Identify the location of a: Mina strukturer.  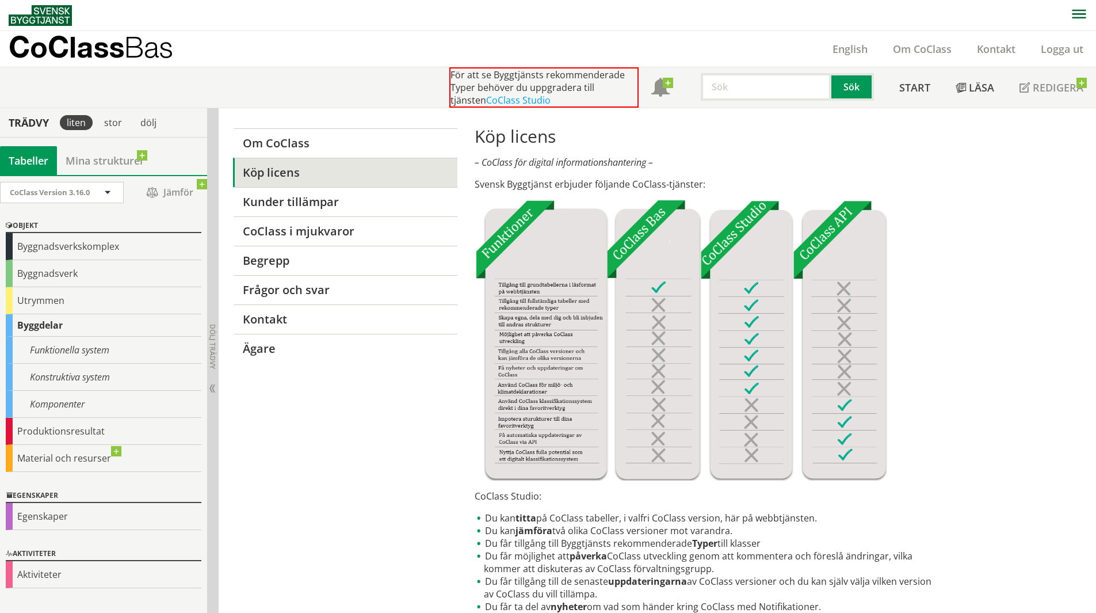
(105, 161).